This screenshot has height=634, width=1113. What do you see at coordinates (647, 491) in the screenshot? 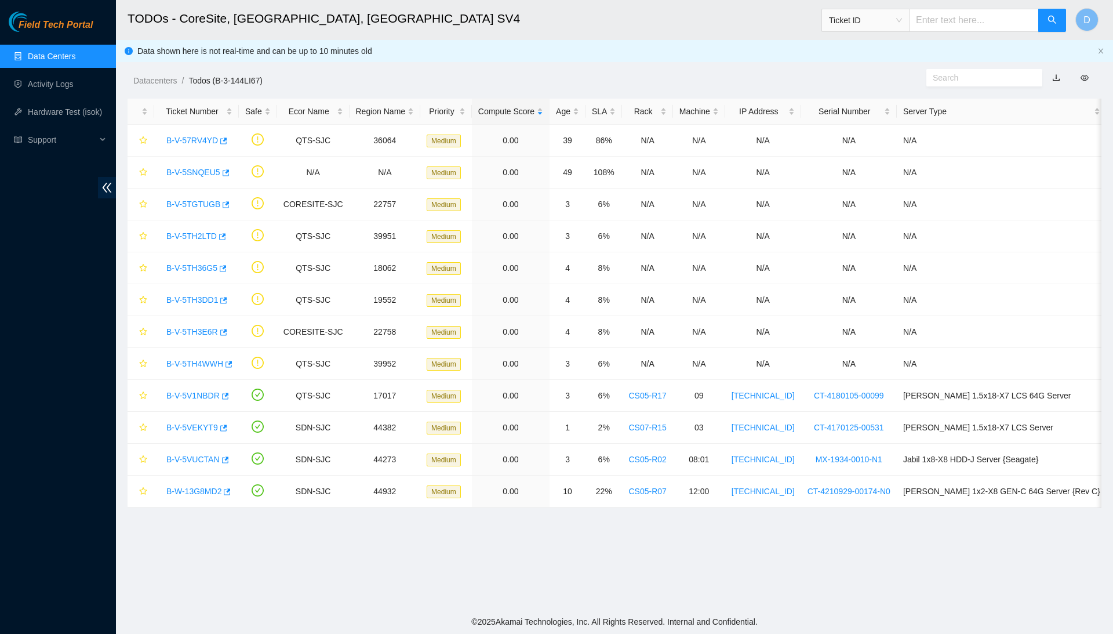
I see `a: CS05-R07` at bounding box center [647, 491].